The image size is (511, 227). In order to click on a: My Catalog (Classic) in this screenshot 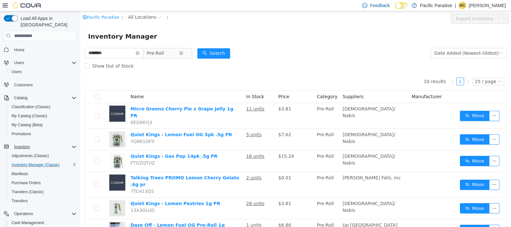, I will do `click(29, 116)`.